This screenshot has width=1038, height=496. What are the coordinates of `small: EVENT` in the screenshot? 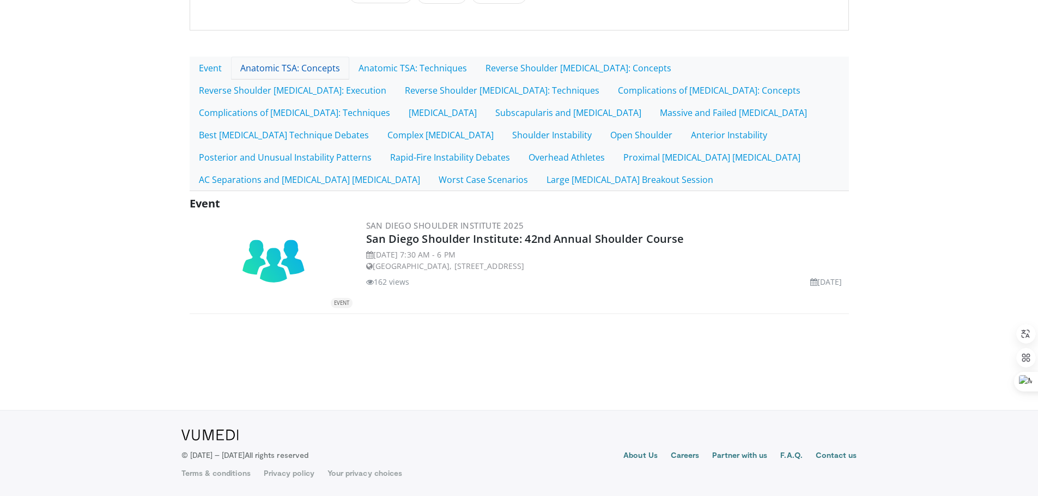 It's located at (342, 303).